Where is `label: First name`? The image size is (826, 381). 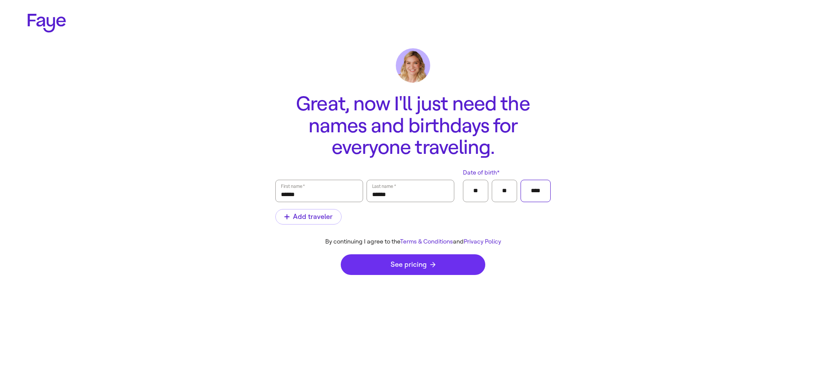 label: First name is located at coordinates (293, 186).